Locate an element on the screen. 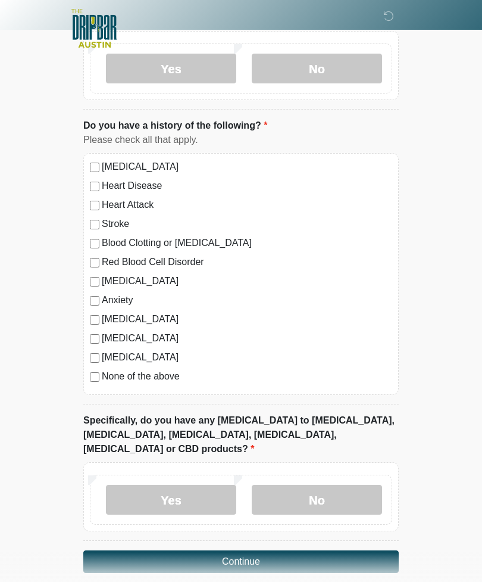 The height and width of the screenshot is (582, 482). label: Anxiety is located at coordinates (247, 300).